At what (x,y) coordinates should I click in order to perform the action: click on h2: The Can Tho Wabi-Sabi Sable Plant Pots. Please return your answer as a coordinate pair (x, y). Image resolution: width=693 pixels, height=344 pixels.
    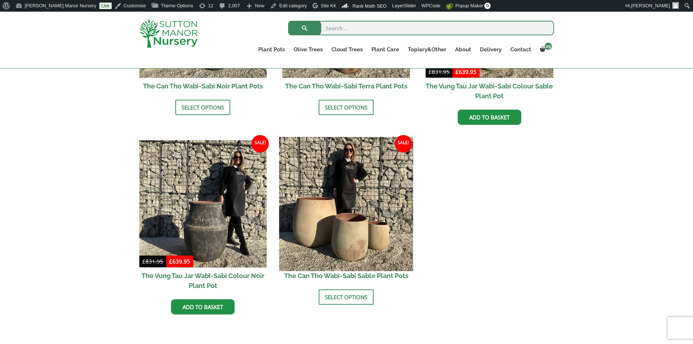
    Looking at the image, I should click on (346, 275).